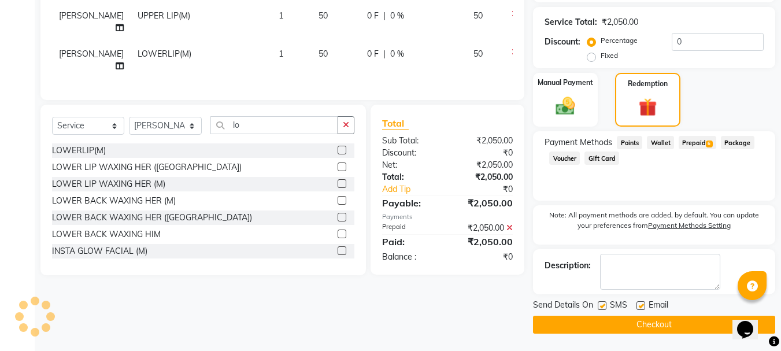 Image resolution: width=781 pixels, height=351 pixels. I want to click on div: Payable:, so click(411, 203).